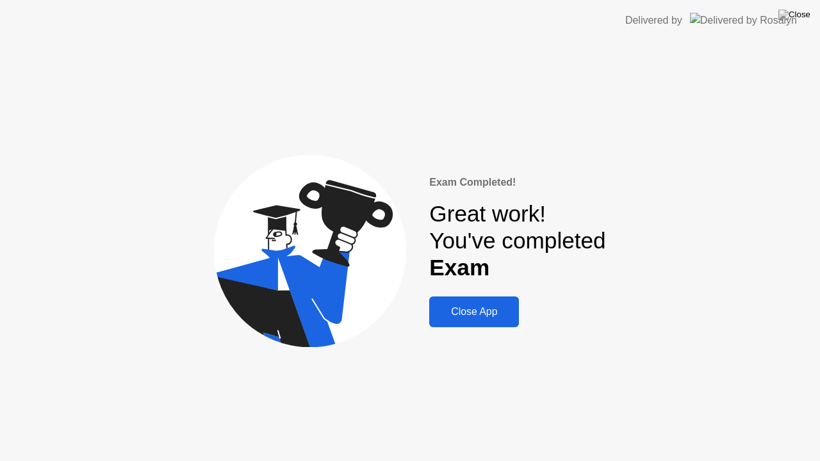 The width and height of the screenshot is (820, 461). What do you see at coordinates (794, 15) in the screenshot?
I see `img: Close` at bounding box center [794, 15].